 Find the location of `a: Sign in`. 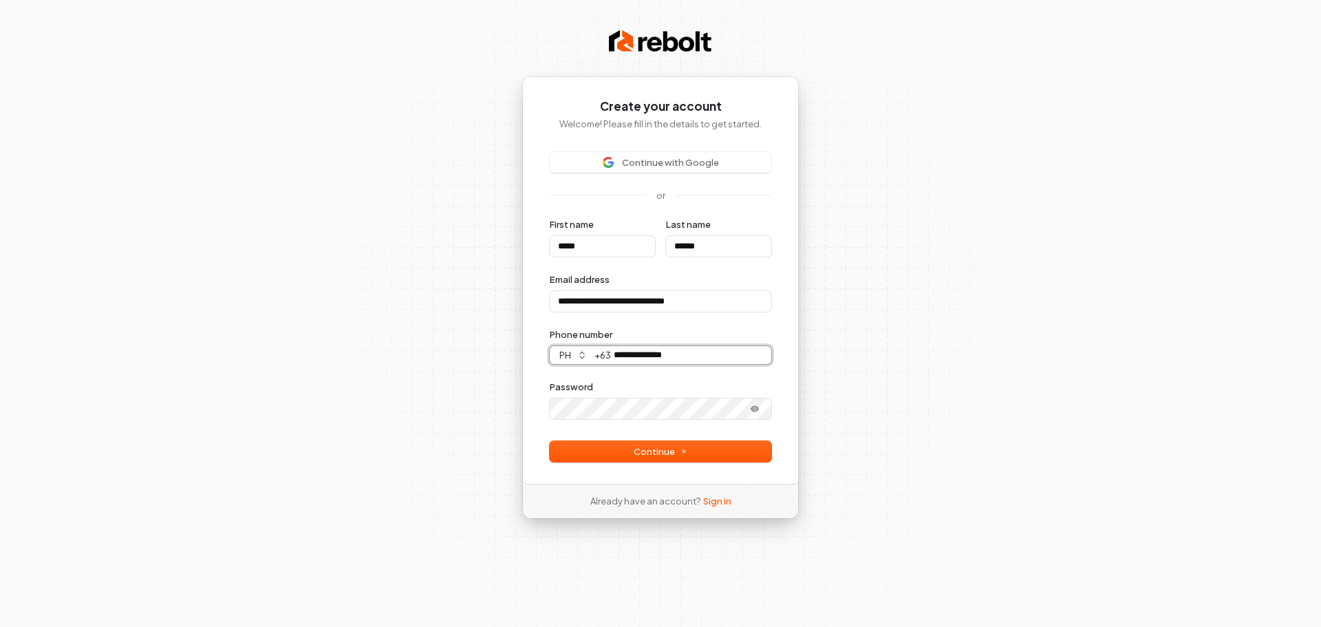

a: Sign in is located at coordinates (717, 501).